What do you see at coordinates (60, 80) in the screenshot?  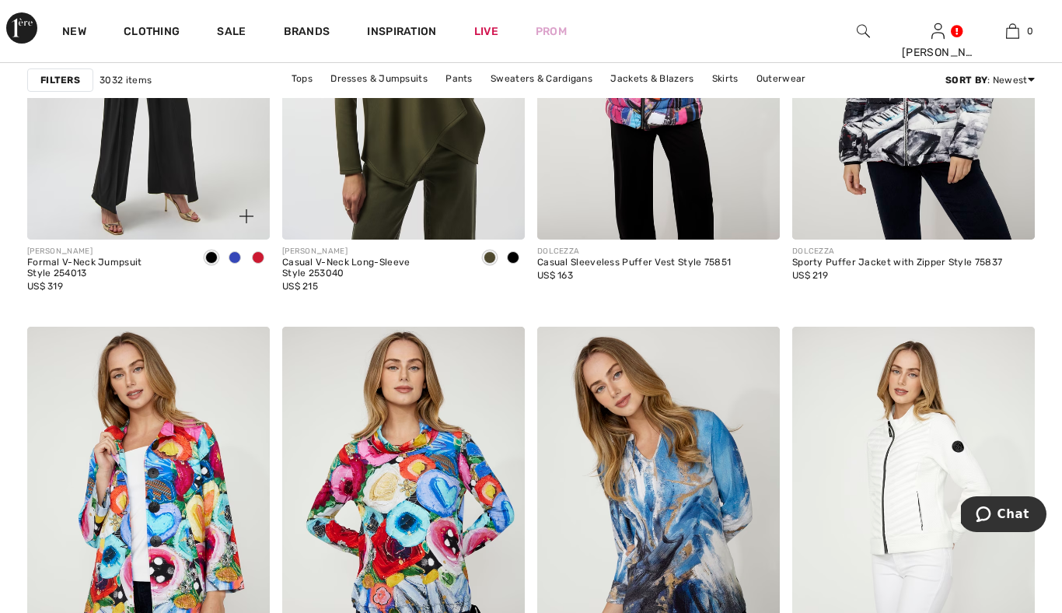 I see `strong: Filters` at bounding box center [60, 80].